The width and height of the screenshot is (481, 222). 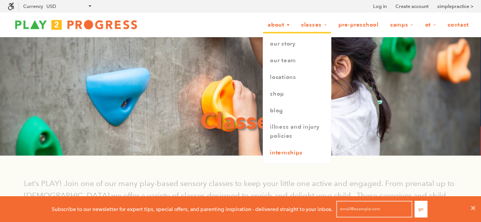 I want to click on a: Our Story, so click(x=297, y=44).